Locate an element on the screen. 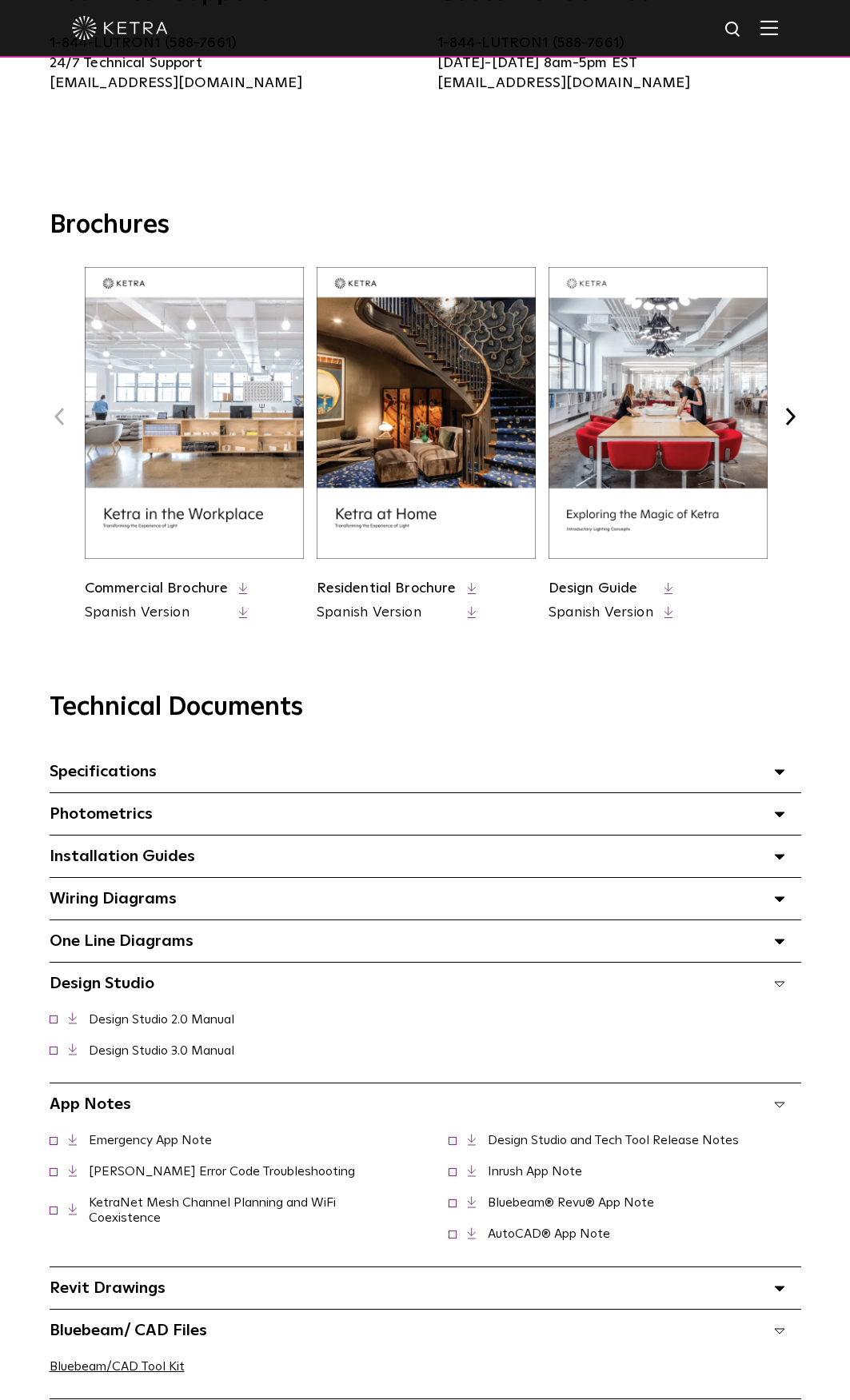 This screenshot has height=1400, width=850. span: Bluebeam/ CAD Files is located at coordinates (128, 1331).